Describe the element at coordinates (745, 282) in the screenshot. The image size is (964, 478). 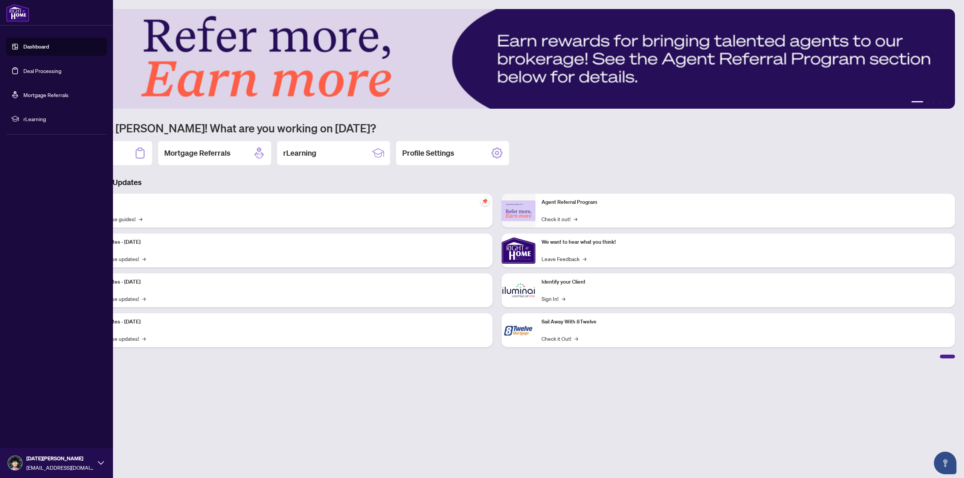
I see `p: Identify your Client` at that location.